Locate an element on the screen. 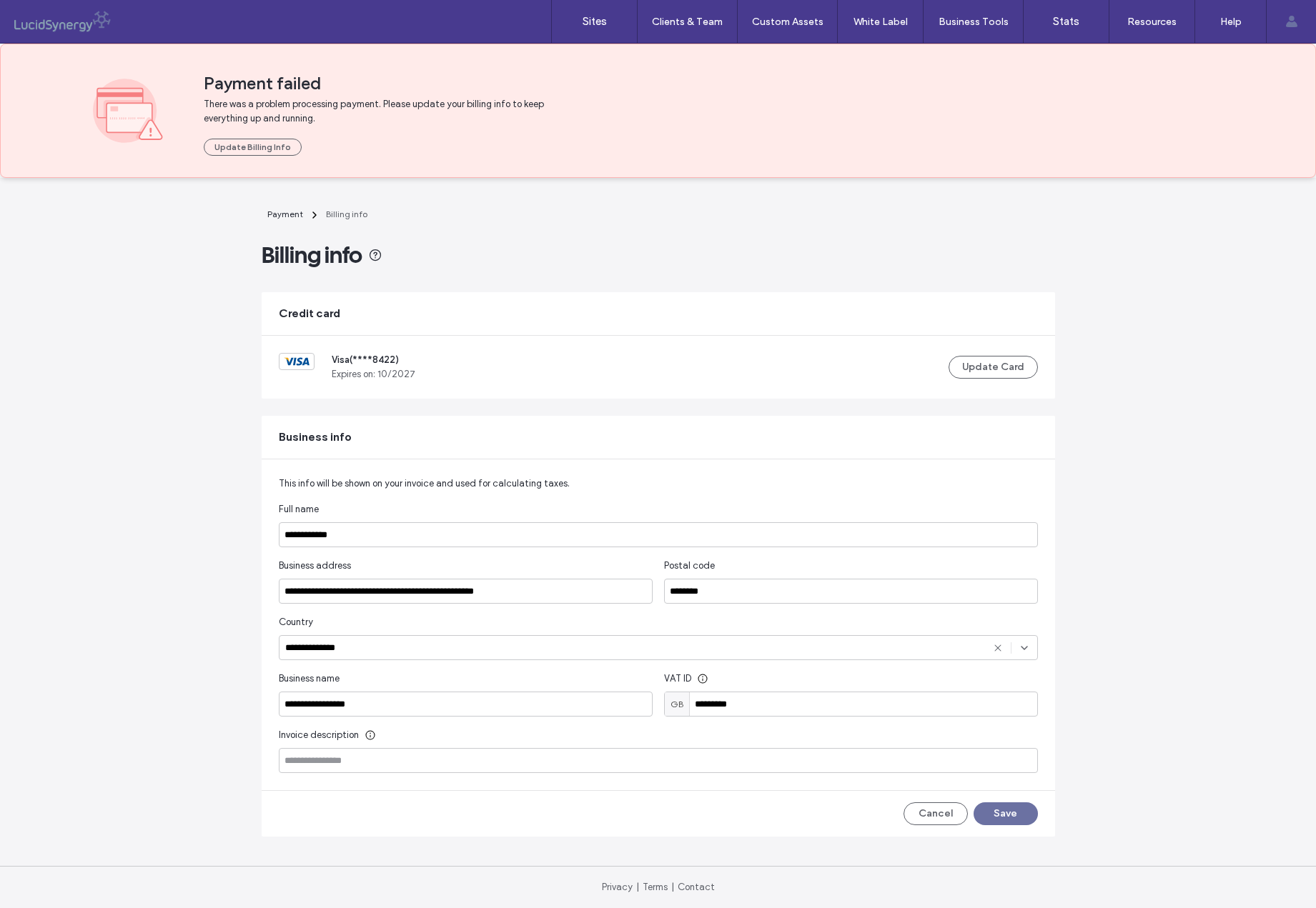 The width and height of the screenshot is (1316, 908). span: Terms is located at coordinates (654, 887).